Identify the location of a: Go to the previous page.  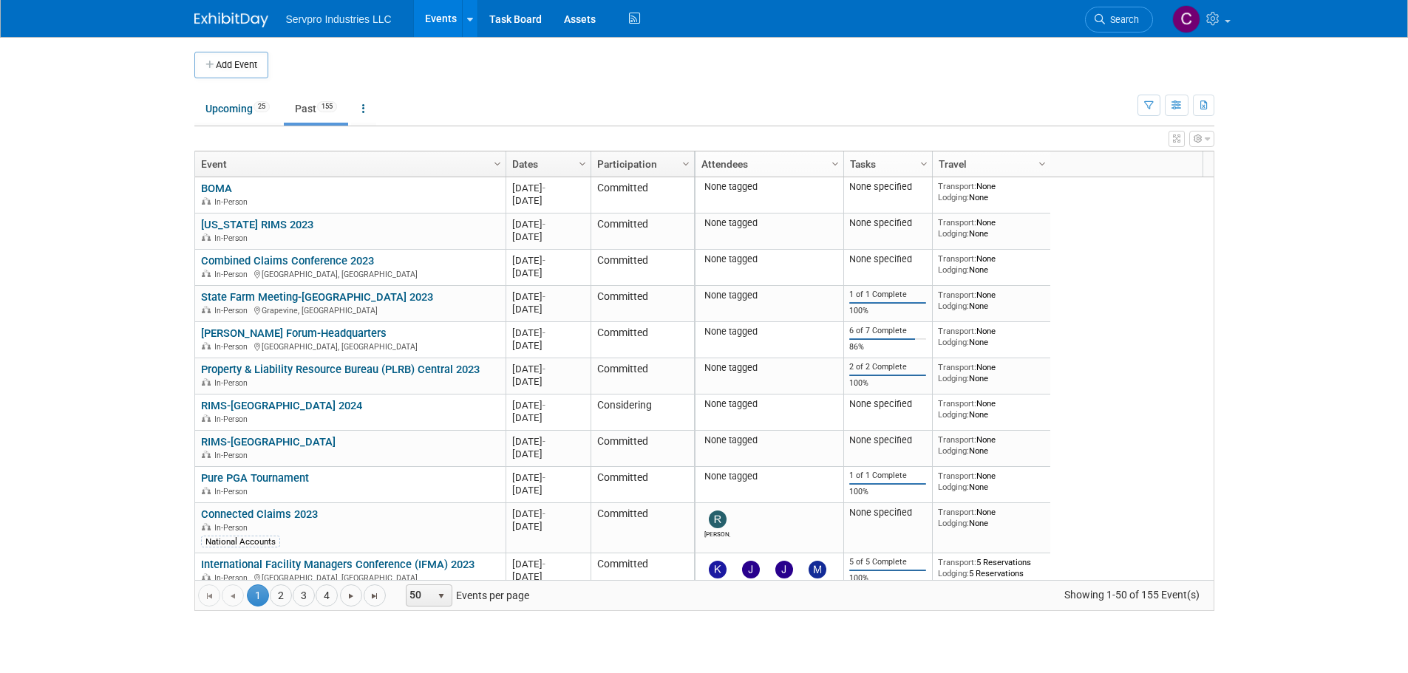
(233, 596).